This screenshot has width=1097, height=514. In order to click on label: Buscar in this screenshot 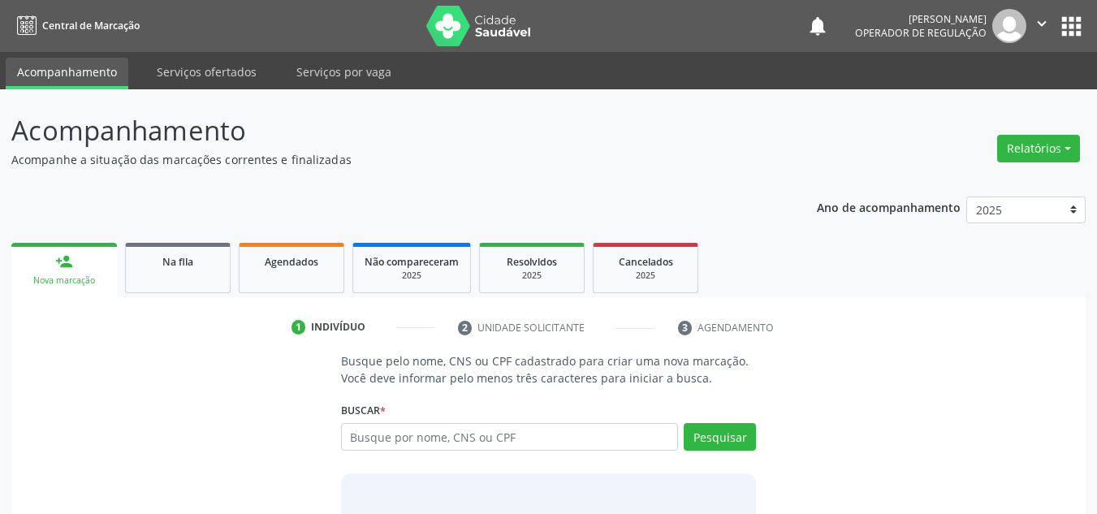, I will do `click(363, 410)`.